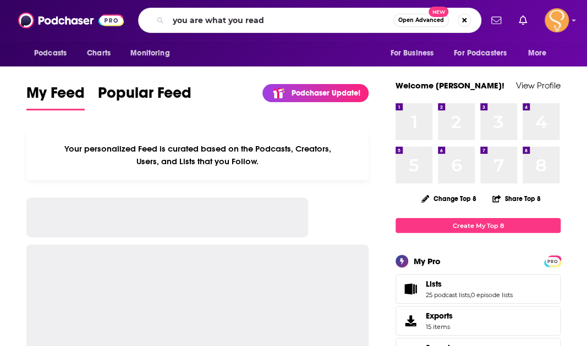 The image size is (587, 346). Describe the element at coordinates (449, 198) in the screenshot. I see `button: Change Top 8` at that location.